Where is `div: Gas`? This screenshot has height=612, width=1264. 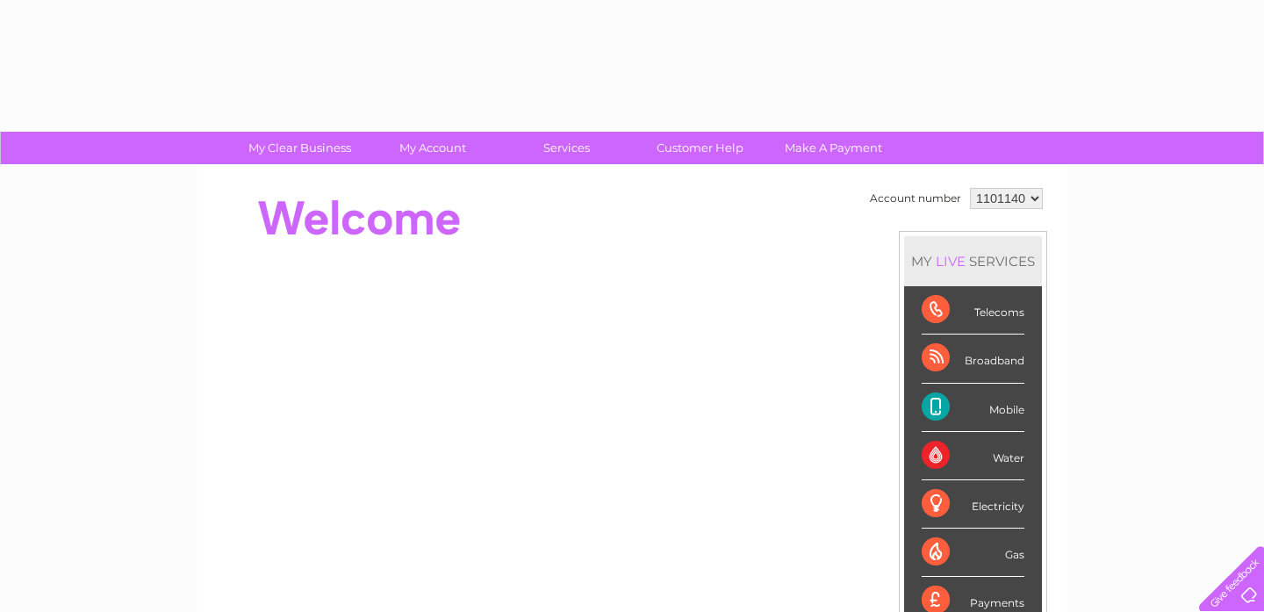 div: Gas is located at coordinates (973, 552).